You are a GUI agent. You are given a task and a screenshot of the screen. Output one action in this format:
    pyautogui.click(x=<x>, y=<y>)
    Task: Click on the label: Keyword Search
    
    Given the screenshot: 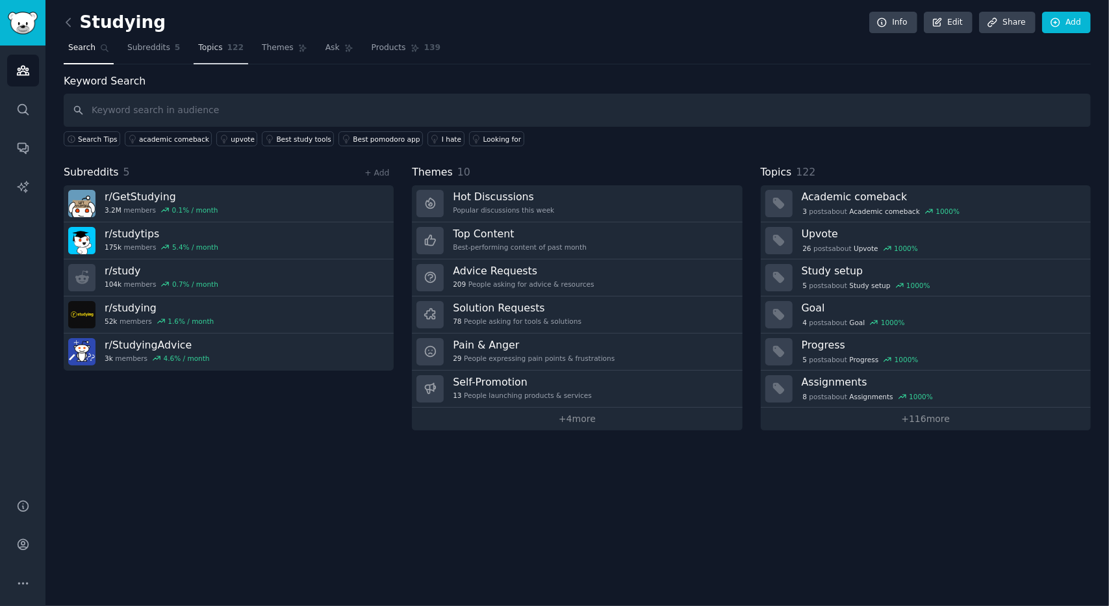 What is the action you would take?
    pyautogui.click(x=105, y=81)
    